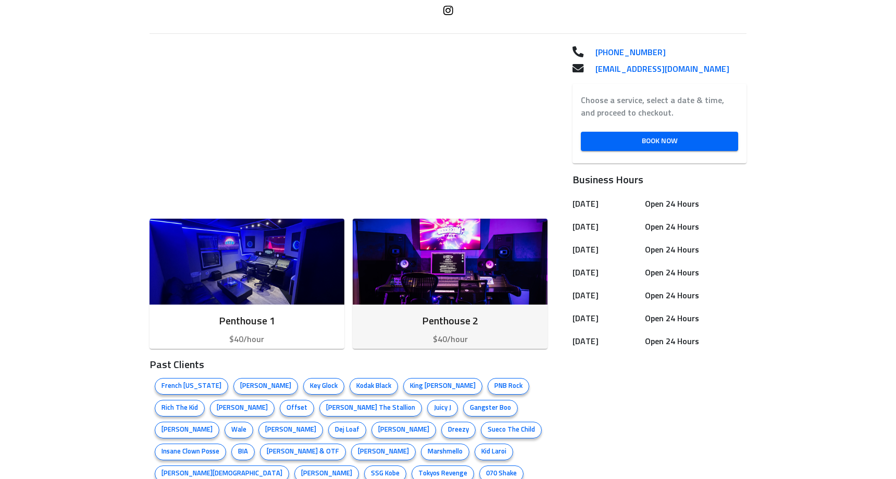  What do you see at coordinates (239, 430) in the screenshot?
I see `span: Wale` at bounding box center [239, 430].